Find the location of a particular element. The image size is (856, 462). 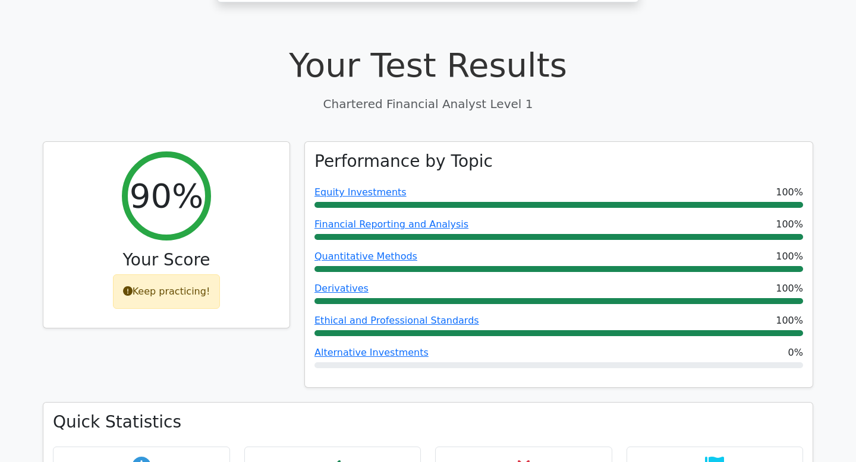

a: Financial Reporting and Analysis is located at coordinates (391, 224).